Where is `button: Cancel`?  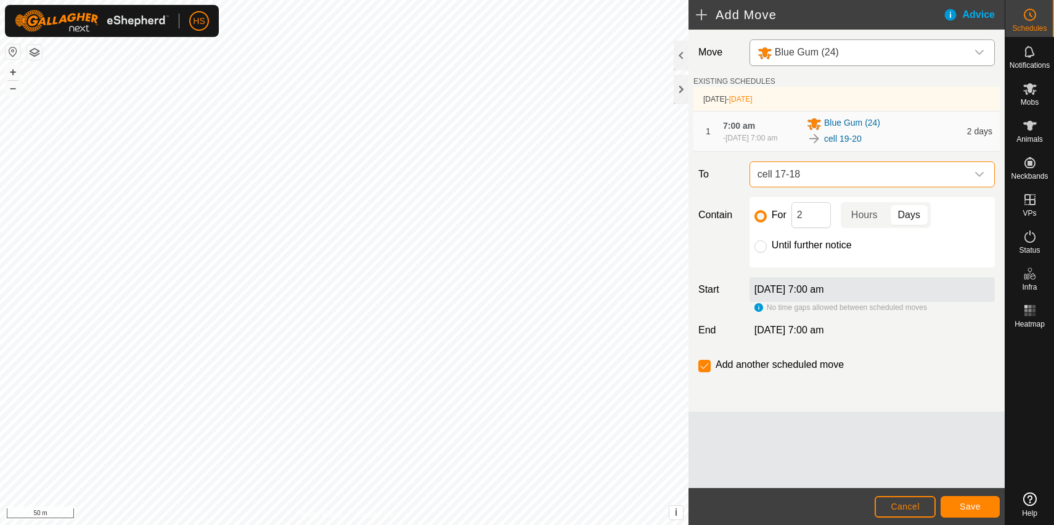 button: Cancel is located at coordinates (905, 507).